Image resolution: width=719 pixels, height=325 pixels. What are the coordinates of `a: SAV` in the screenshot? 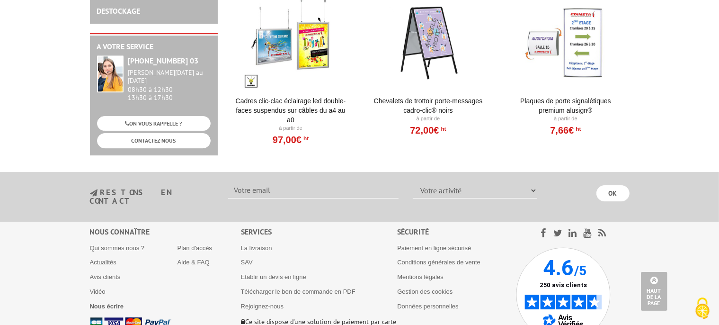 It's located at (247, 262).